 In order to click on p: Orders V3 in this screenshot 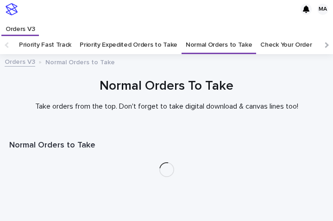, I will do `click(20, 26)`.